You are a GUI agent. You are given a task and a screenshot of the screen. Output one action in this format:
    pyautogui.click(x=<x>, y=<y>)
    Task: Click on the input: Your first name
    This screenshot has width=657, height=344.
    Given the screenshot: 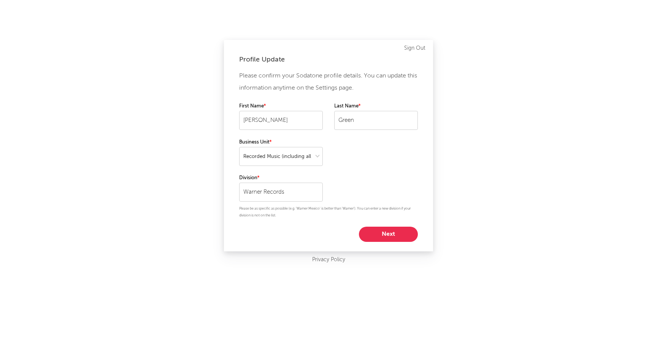 What is the action you would take?
    pyautogui.click(x=281, y=120)
    